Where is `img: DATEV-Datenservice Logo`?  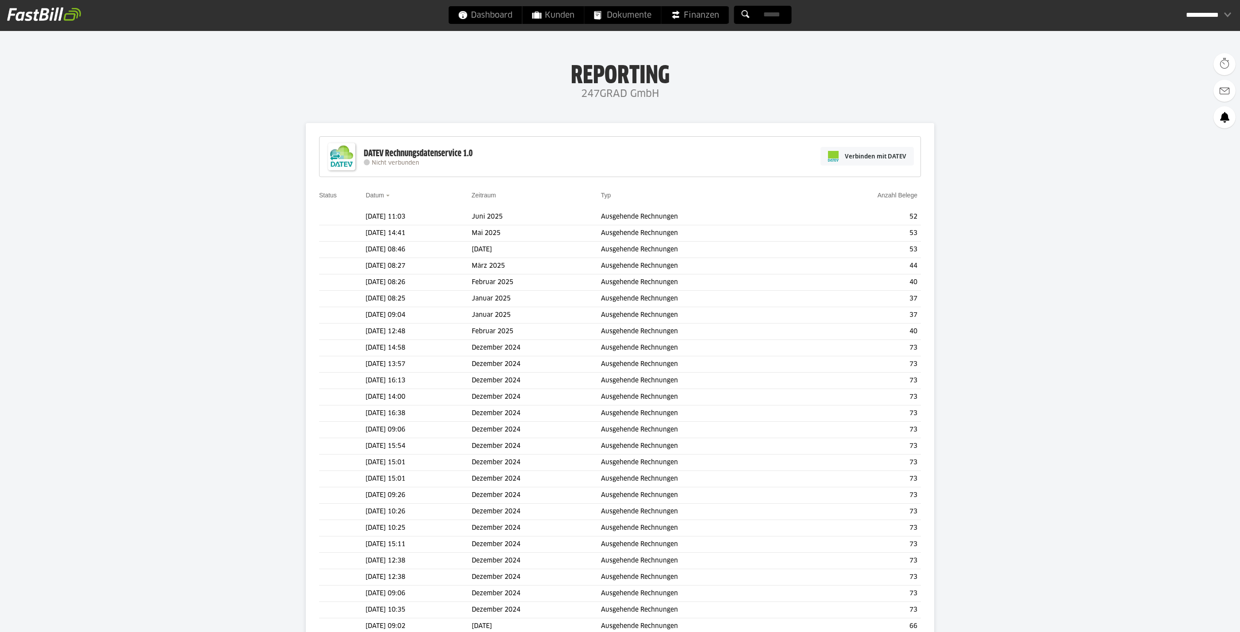
img: DATEV-Datenservice Logo is located at coordinates (342, 157).